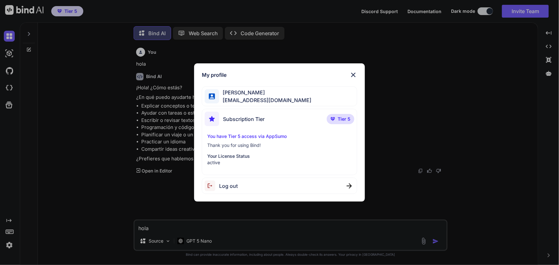 This screenshot has width=559, height=265. What do you see at coordinates (279, 163) in the screenshot?
I see `p: active` at bounding box center [279, 163].